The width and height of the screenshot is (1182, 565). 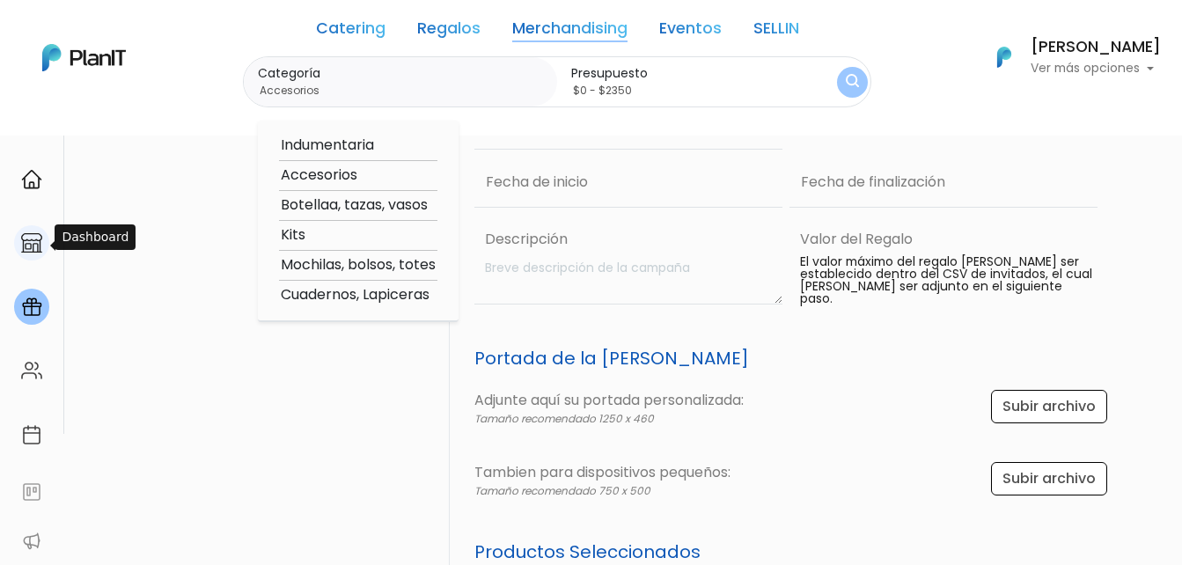 I want to click on img: marketplace-4ceaa7011d94191e9ded77b95e3339b90024bf715f7c57f8cf31f2d8c509eaba.svg, so click(x=32, y=243).